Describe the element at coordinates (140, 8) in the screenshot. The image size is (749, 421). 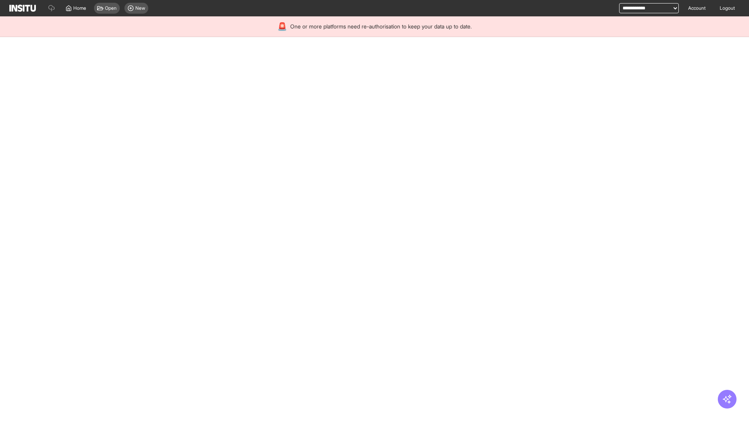
I see `span: New` at that location.